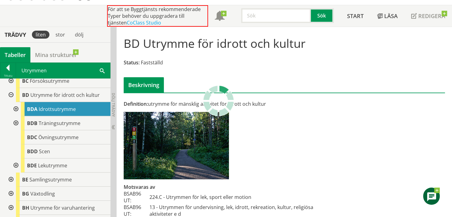 The height and width of the screenshot is (217, 452). What do you see at coordinates (32, 138) in the screenshot?
I see `span: BDC` at bounding box center [32, 138].